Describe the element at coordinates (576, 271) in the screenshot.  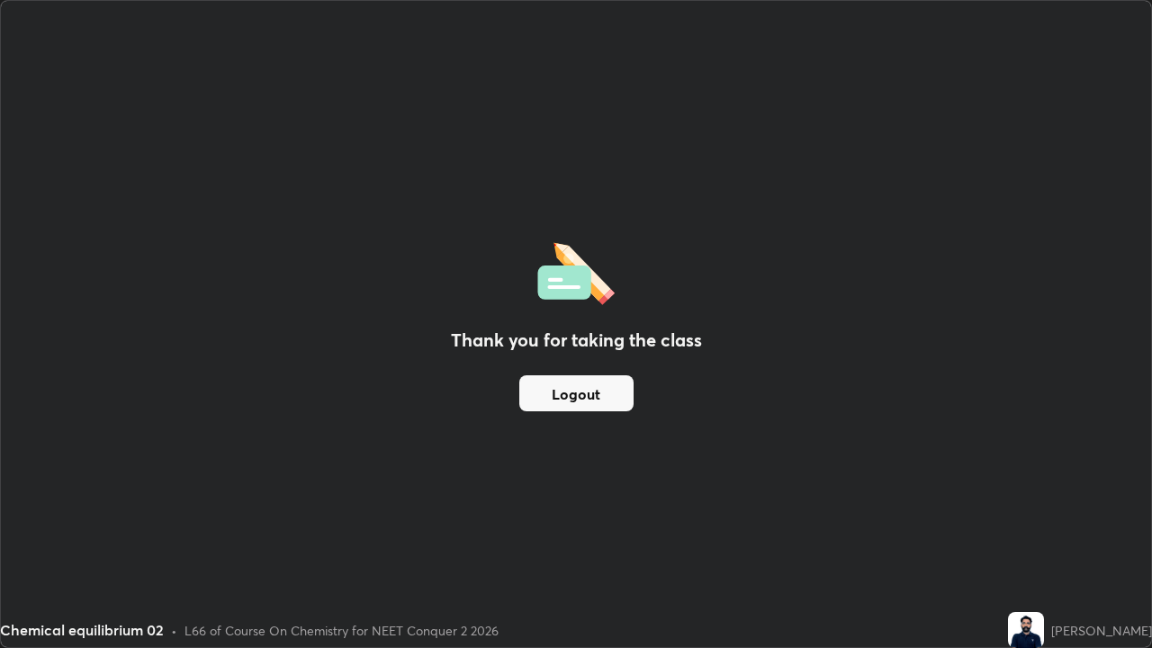
I see `img: offlineFeedback.1438e8b3.svg` at that location.